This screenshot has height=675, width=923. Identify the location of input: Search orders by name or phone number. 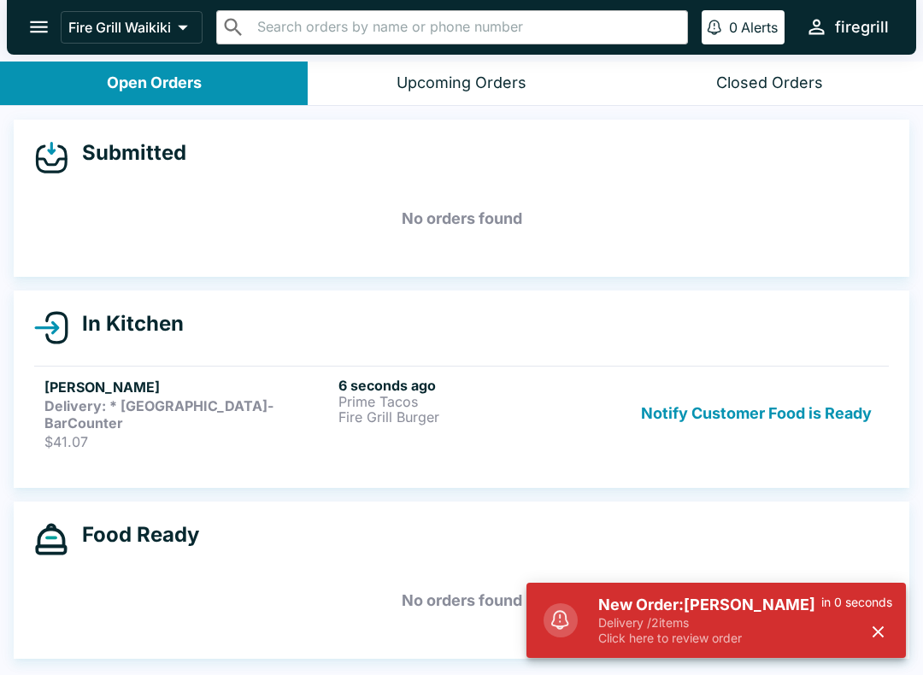
(466, 27).